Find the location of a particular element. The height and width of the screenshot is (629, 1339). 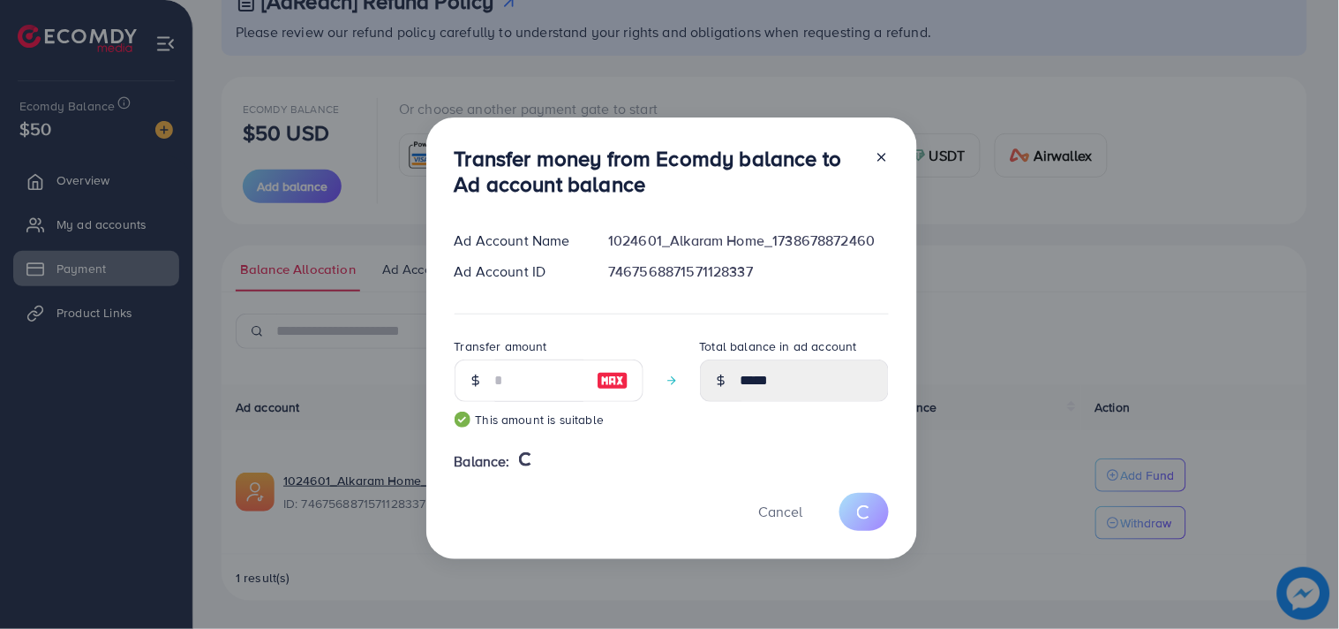

div: 7467568871571128337 is located at coordinates (748, 271).